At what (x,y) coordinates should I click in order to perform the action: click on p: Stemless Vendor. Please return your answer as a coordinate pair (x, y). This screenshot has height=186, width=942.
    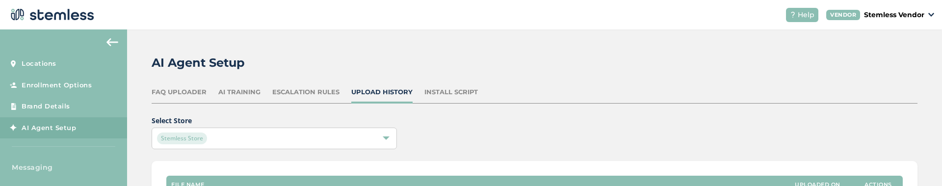
    Looking at the image, I should click on (894, 15).